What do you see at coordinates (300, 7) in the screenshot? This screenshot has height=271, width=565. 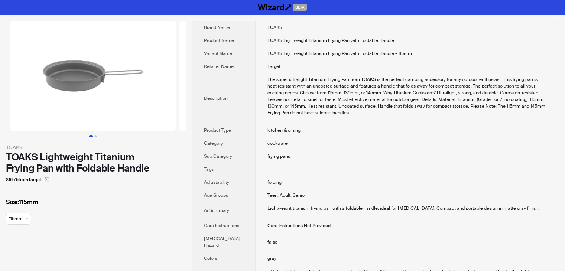 I see `span: BETA` at bounding box center [300, 7].